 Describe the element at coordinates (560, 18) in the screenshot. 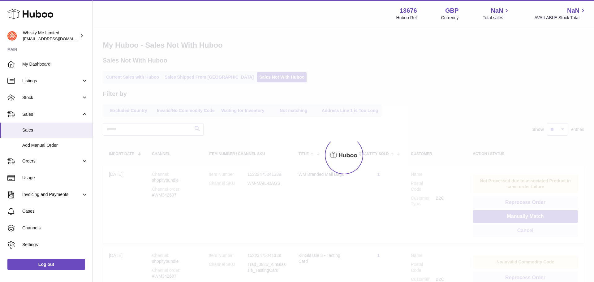

I see `span: AVAILABLE Stock Total` at that location.